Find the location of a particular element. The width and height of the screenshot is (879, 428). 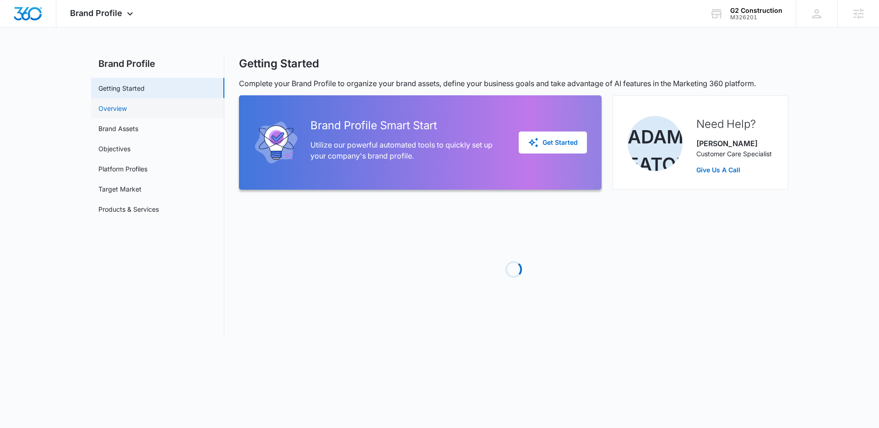

div: Get Started is located at coordinates (553, 142).